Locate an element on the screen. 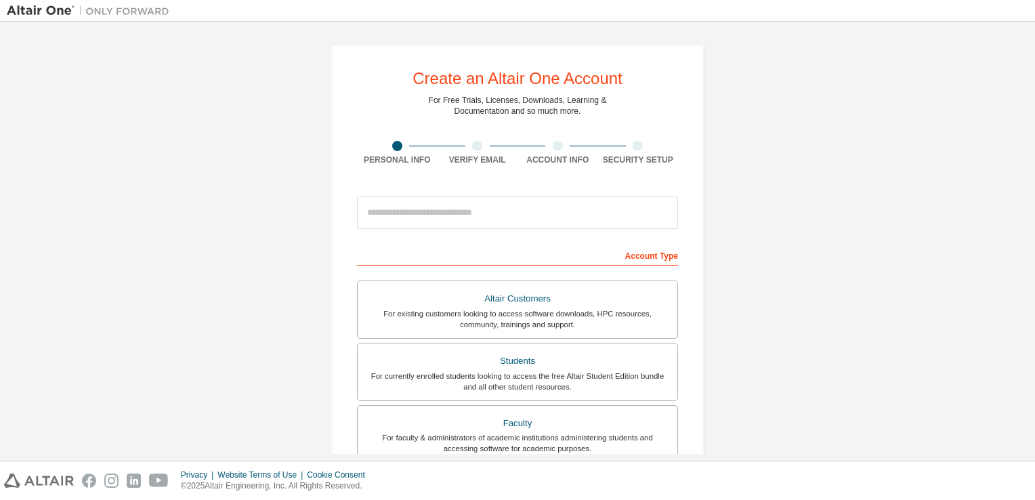 The height and width of the screenshot is (500, 1035). img: altair_logo.svg is located at coordinates (39, 480).